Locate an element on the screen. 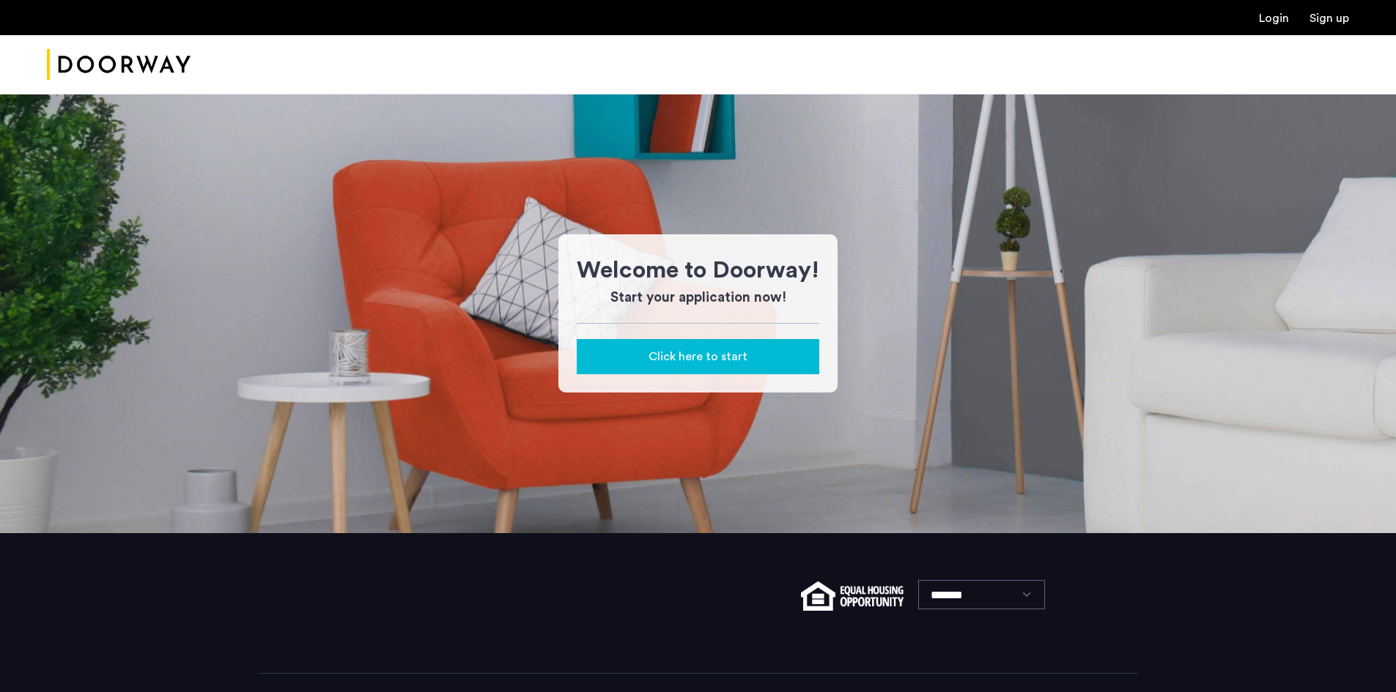 The height and width of the screenshot is (692, 1396). a: Login is located at coordinates (1274, 18).